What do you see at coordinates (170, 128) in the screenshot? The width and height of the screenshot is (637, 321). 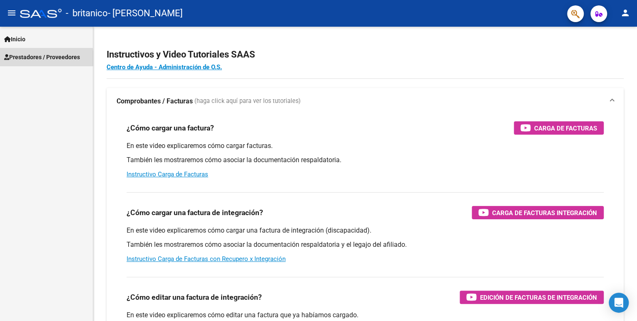 I see `h3: ¿Cómo cargar una factura?` at bounding box center [170, 128].